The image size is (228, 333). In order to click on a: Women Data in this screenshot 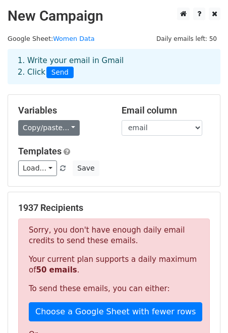, I will do `click(74, 38)`.